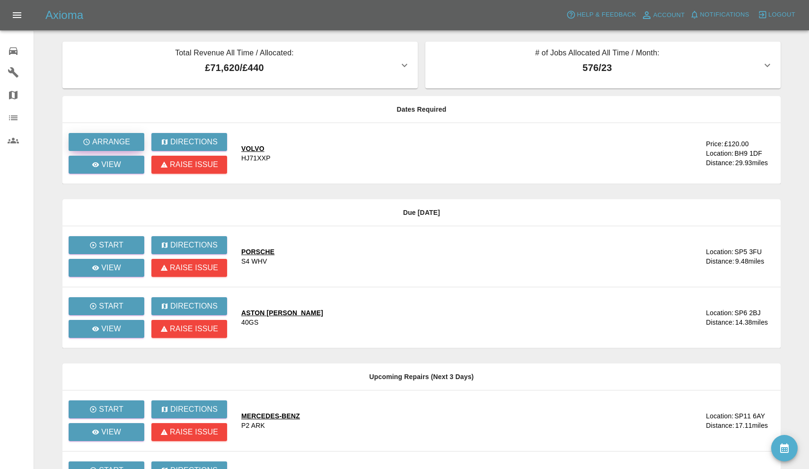 The height and width of the screenshot is (469, 809). What do you see at coordinates (234, 68) in the screenshot?
I see `p: £71,620 / £440` at bounding box center [234, 68].